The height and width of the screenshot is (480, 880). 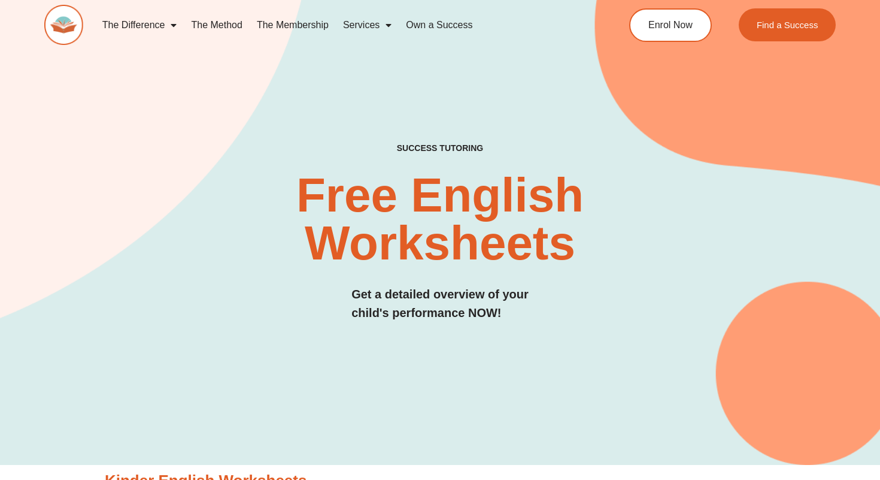 I want to click on a: Enrol Now, so click(x=671, y=25).